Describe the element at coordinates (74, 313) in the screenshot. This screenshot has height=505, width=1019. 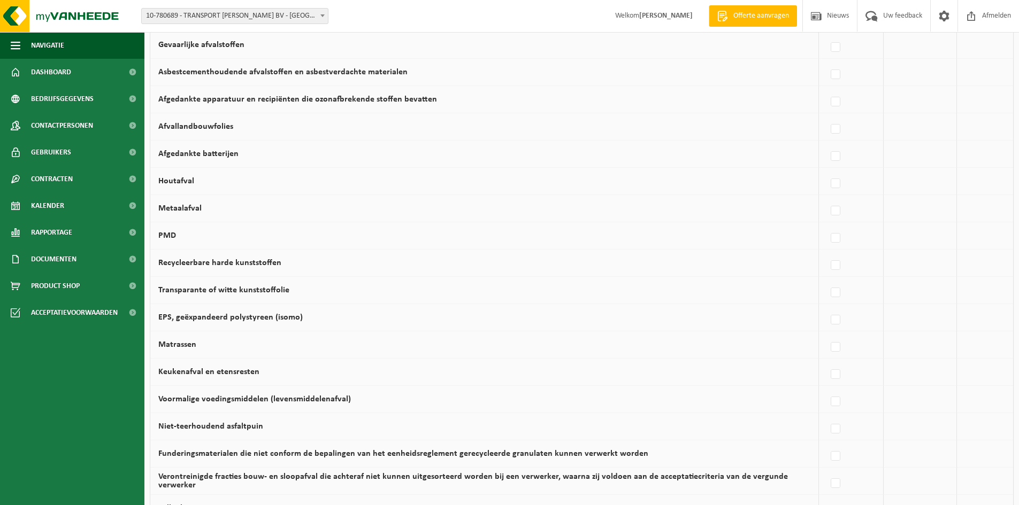
I see `span: Acceptatievoorwaarden` at that location.